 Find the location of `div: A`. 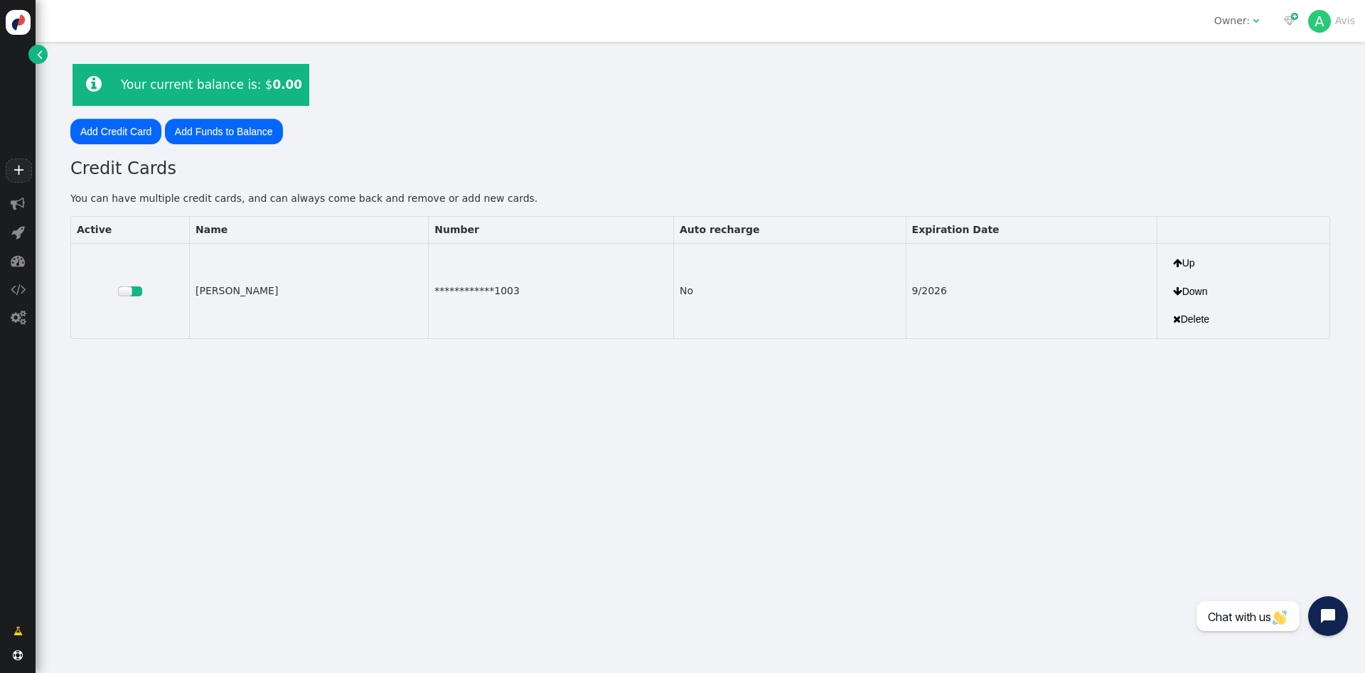

div: A is located at coordinates (1320, 21).